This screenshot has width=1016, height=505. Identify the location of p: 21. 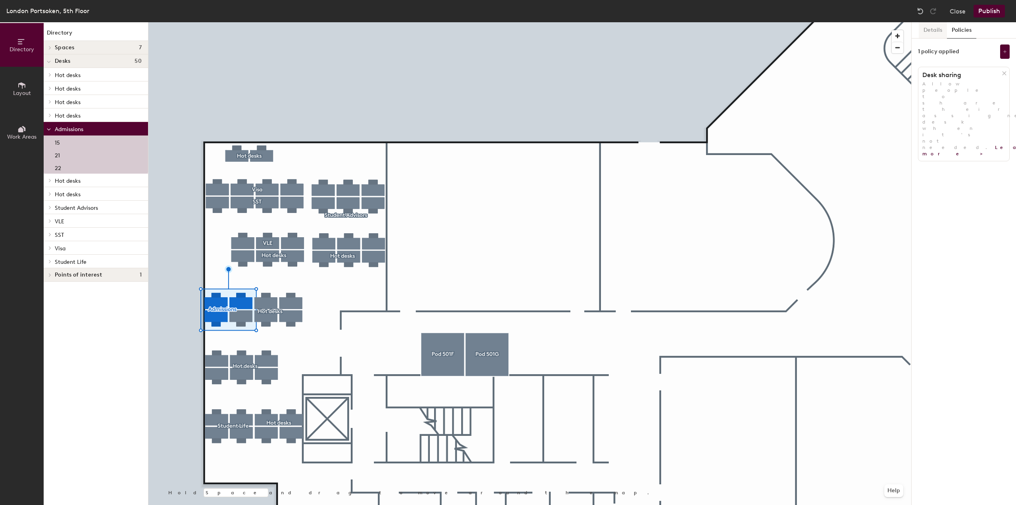
(57, 154).